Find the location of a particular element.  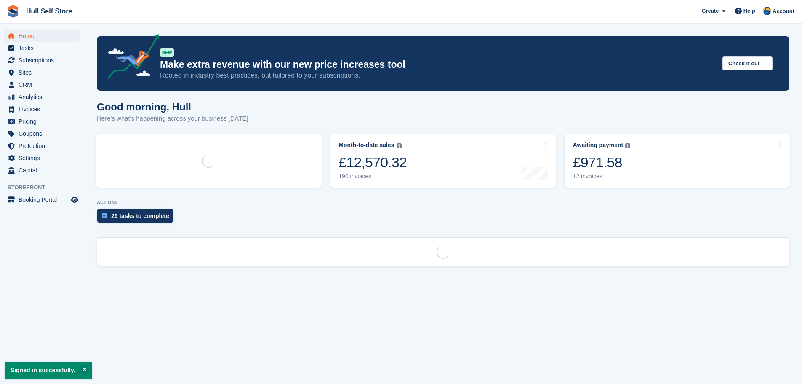

p: Rooted in industry best practices, but tailored to your subscriptions. is located at coordinates (438, 75).